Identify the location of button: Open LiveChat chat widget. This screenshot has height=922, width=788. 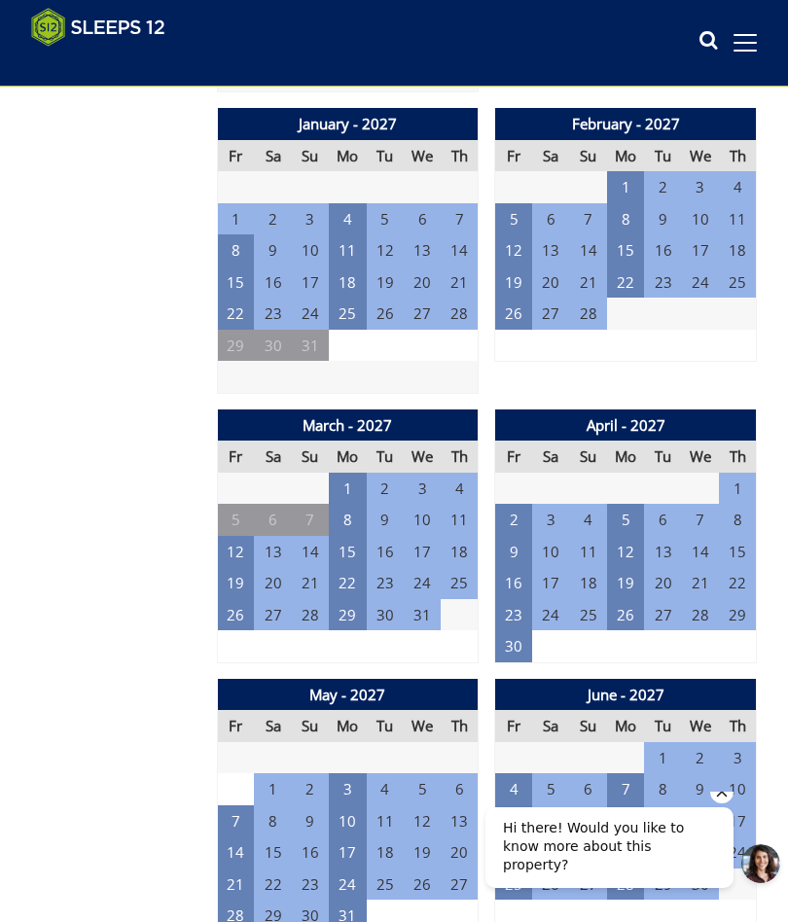
(291, 72).